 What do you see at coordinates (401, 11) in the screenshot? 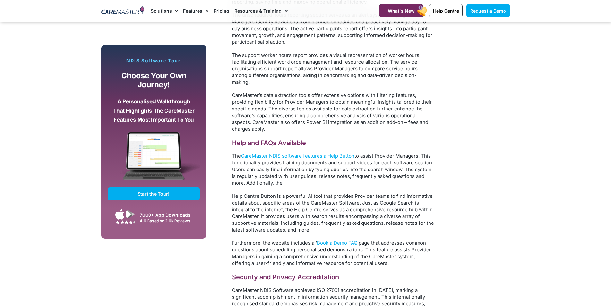
I see `span: What's New` at bounding box center [401, 11].